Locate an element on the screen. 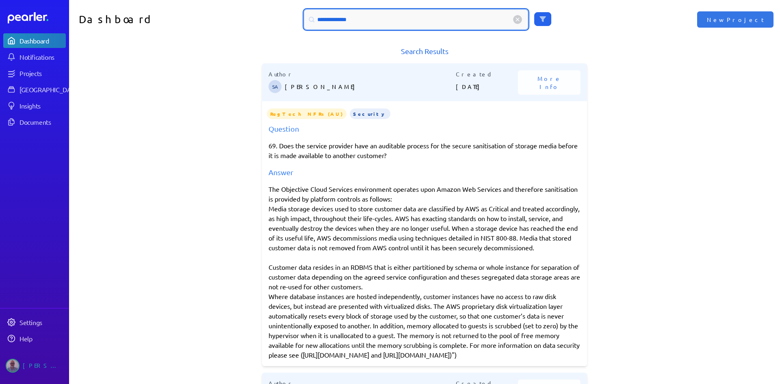 The width and height of the screenshot is (780, 384). span: More Info is located at coordinates (550, 83).